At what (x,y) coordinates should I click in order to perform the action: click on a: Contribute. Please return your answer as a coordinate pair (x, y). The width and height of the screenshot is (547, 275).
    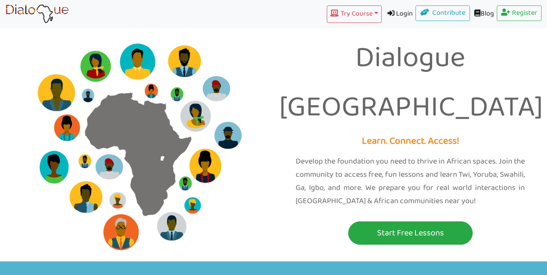
    Looking at the image, I should click on (443, 13).